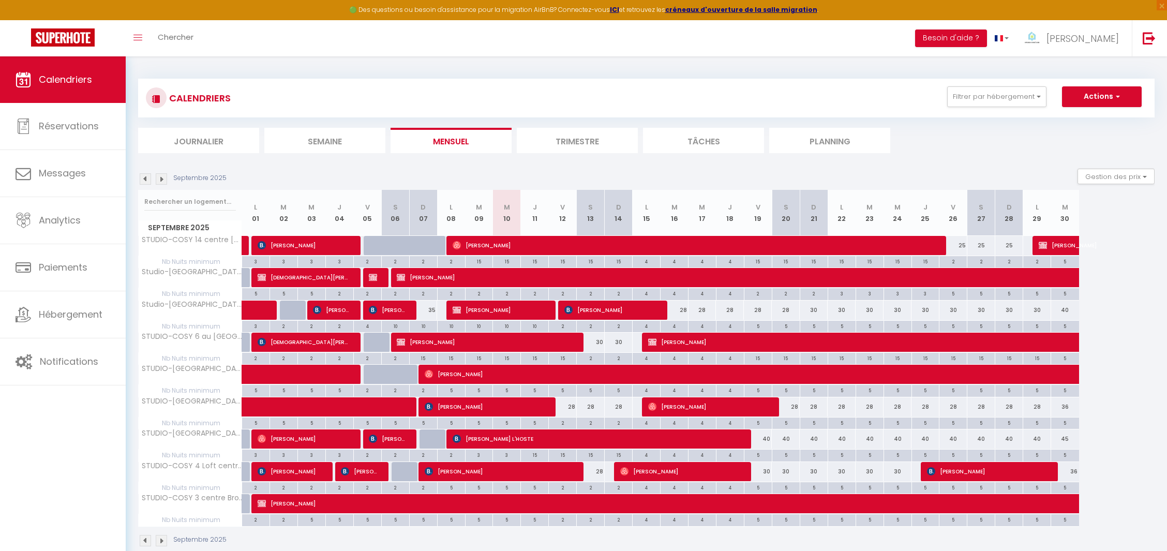  I want to click on li: Semaine, so click(325, 140).